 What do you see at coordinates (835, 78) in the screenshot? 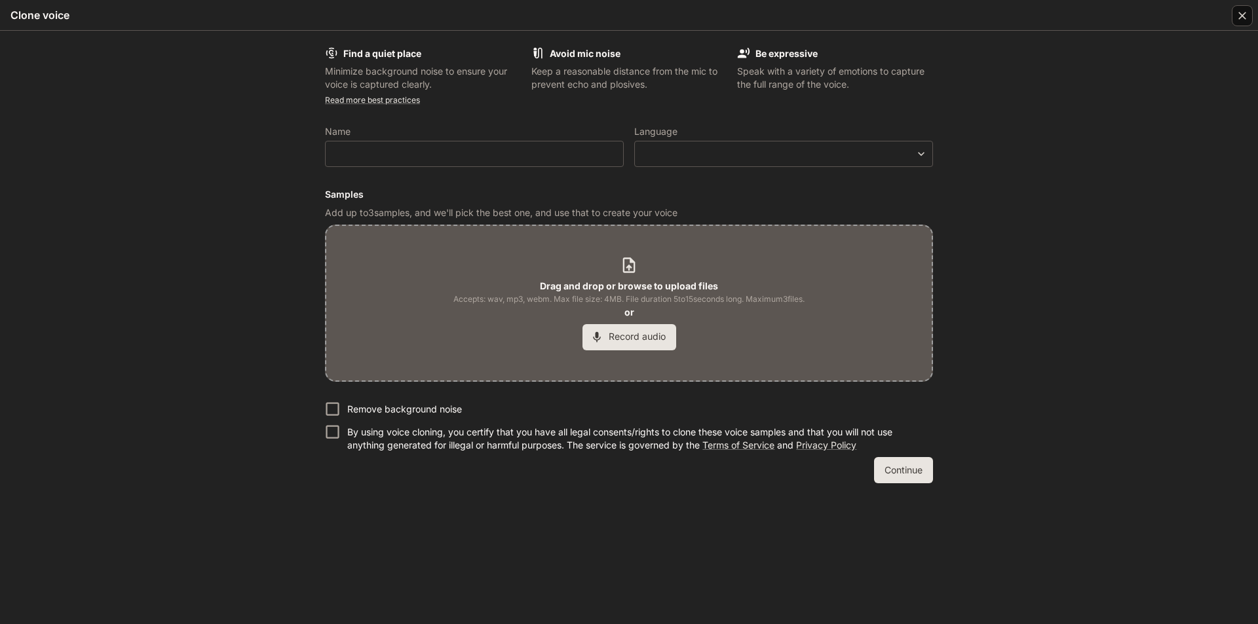
I see `p: Speak with a variety of emotions to capture the full range of the voice.` at bounding box center [835, 78].